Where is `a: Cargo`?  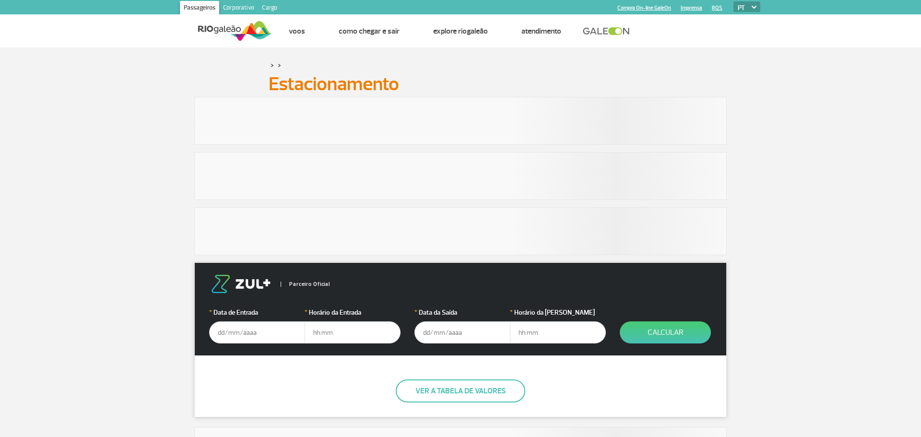 a: Cargo is located at coordinates (269, 9).